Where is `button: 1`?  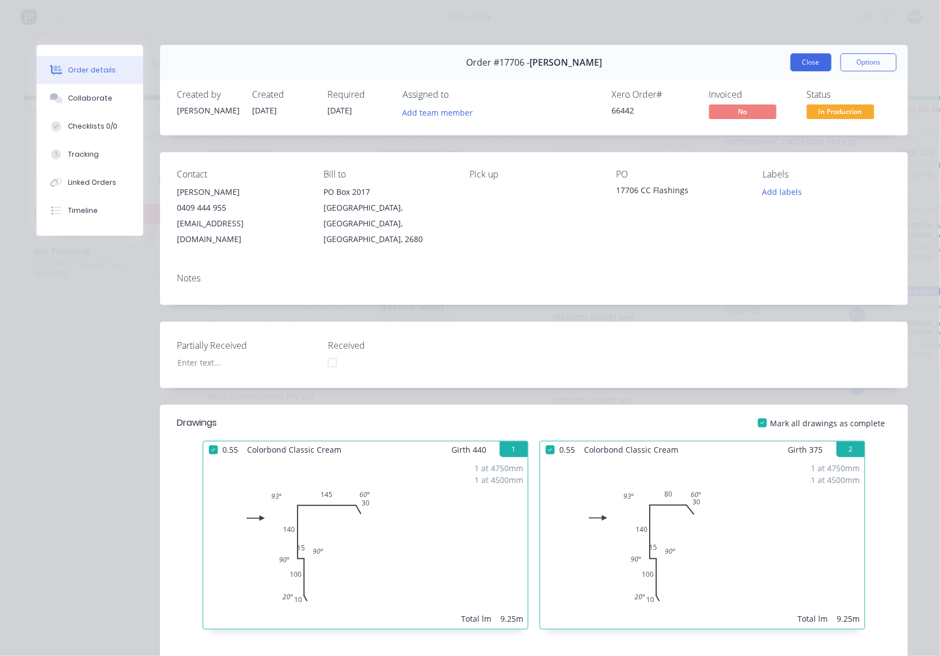 button: 1 is located at coordinates (514, 449).